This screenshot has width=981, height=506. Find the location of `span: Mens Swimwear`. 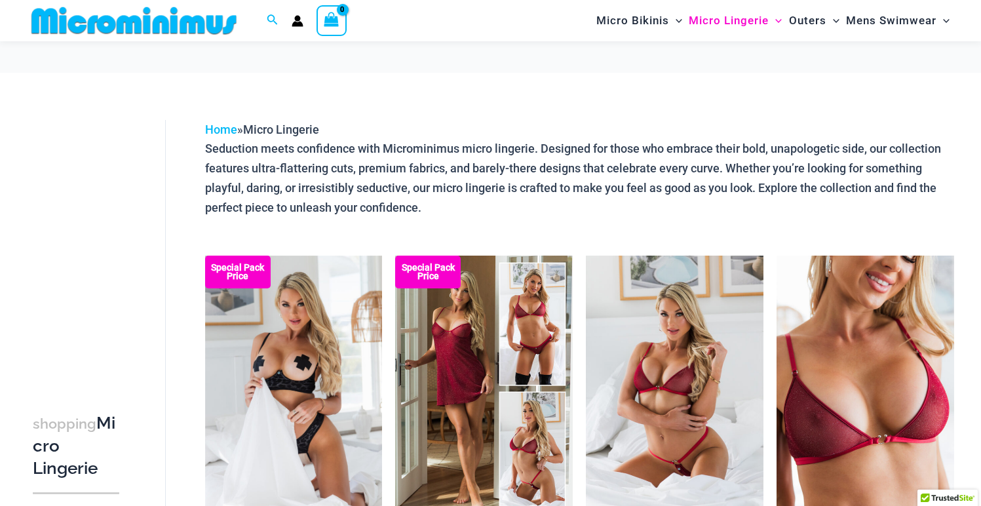

span: Mens Swimwear is located at coordinates (892, 20).